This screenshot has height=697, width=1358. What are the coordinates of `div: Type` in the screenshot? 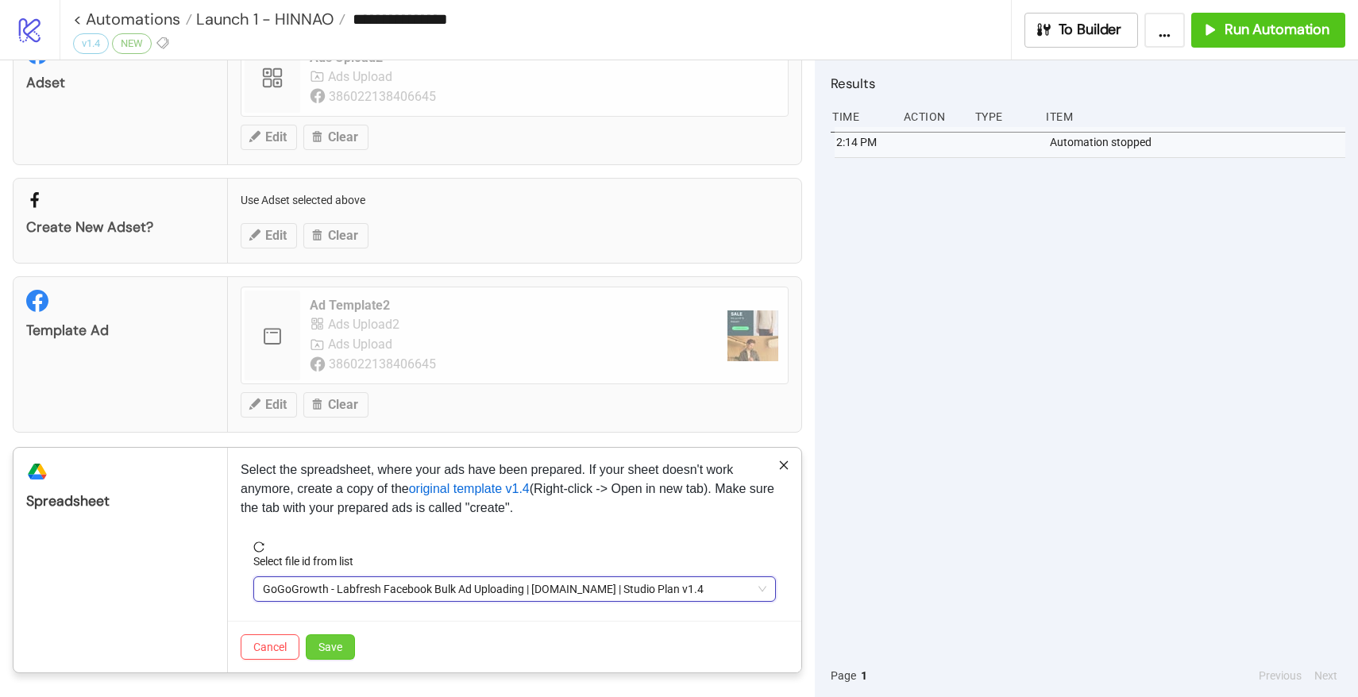 It's located at (1004, 117).